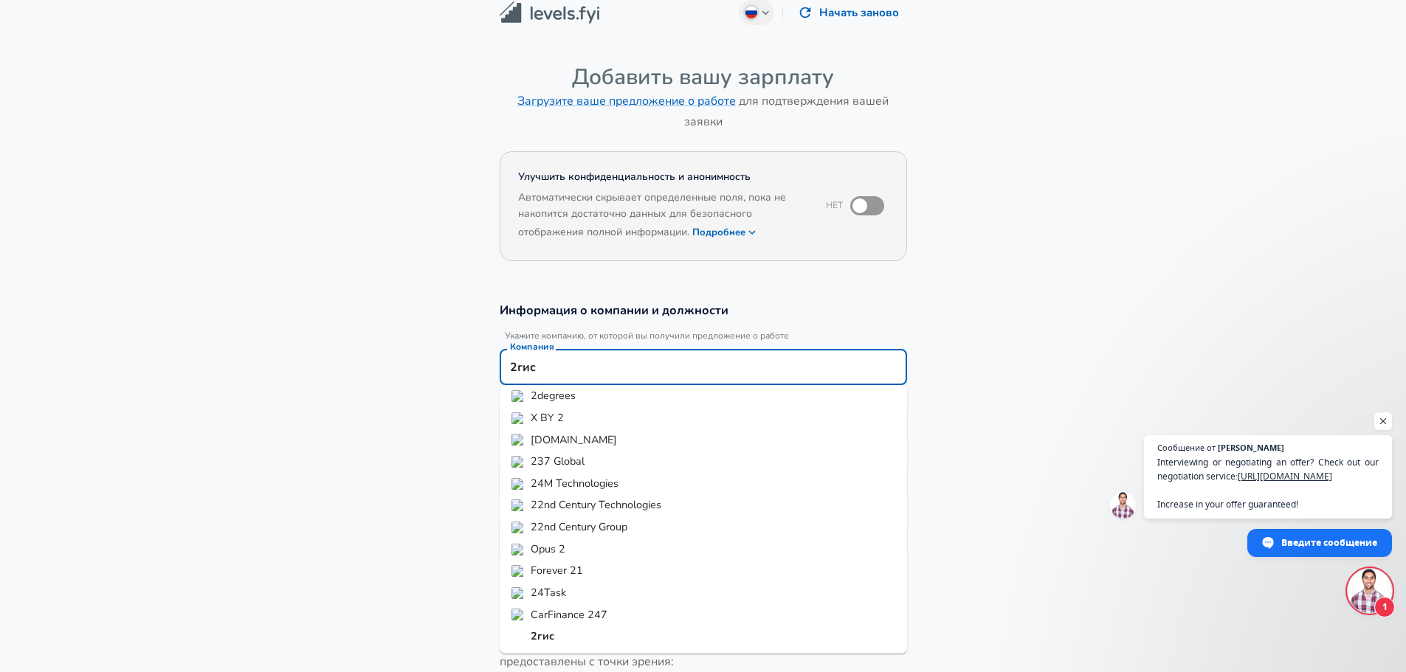 This screenshot has height=672, width=1406. What do you see at coordinates (703, 111) in the screenshot?
I see `h6: для подтверждения вашей заявки` at bounding box center [703, 111].